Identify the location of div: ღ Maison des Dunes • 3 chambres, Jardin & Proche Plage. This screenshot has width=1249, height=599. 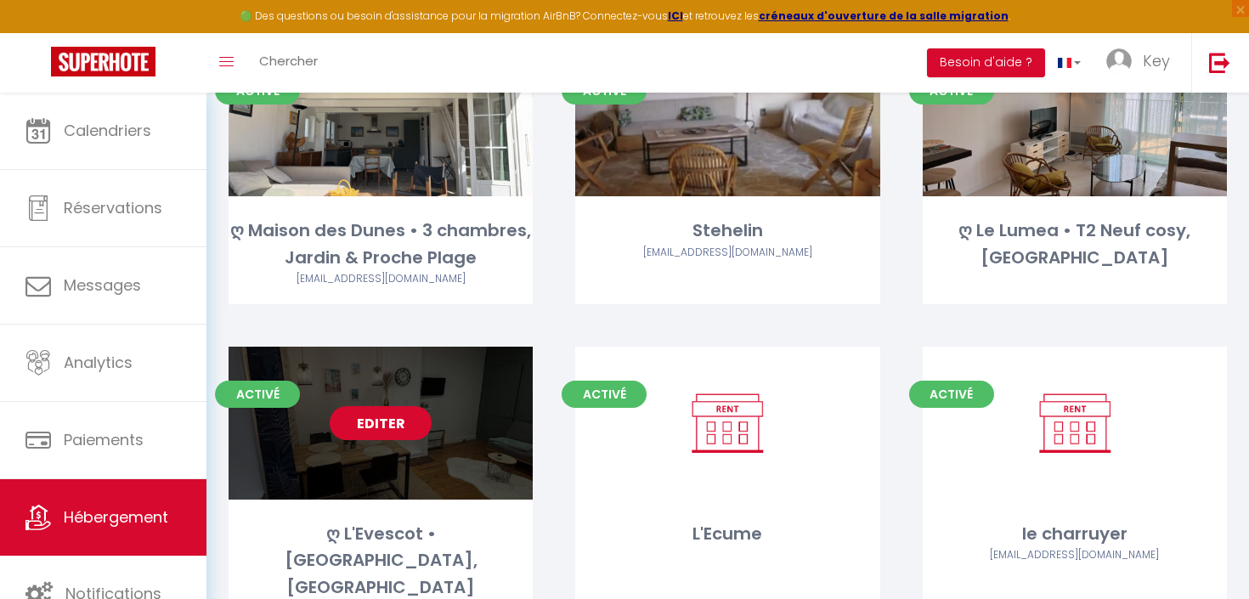
(381, 244).